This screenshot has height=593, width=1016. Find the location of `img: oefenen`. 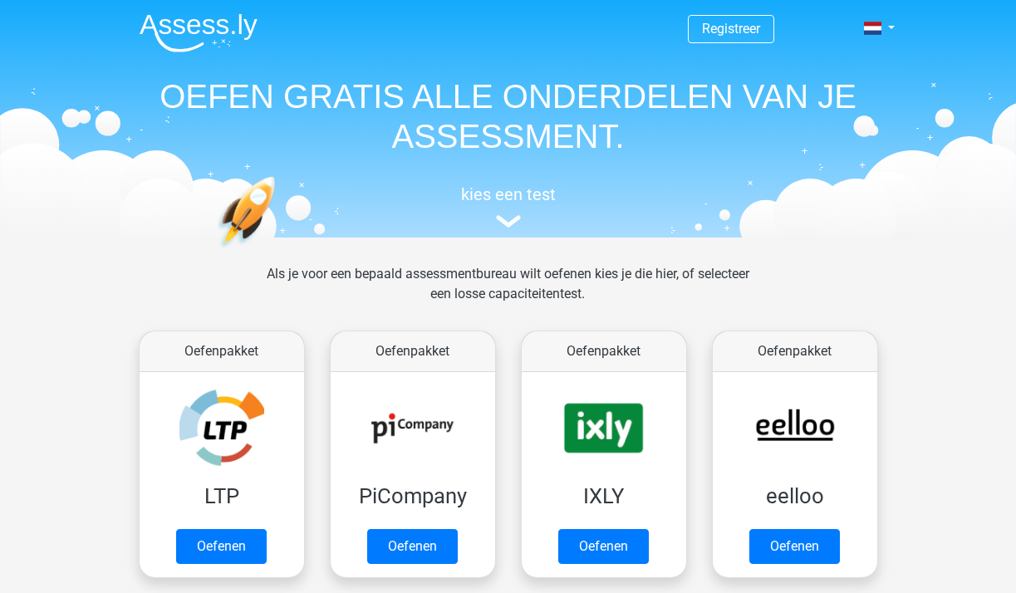

img: oefenen is located at coordinates (278, 251).